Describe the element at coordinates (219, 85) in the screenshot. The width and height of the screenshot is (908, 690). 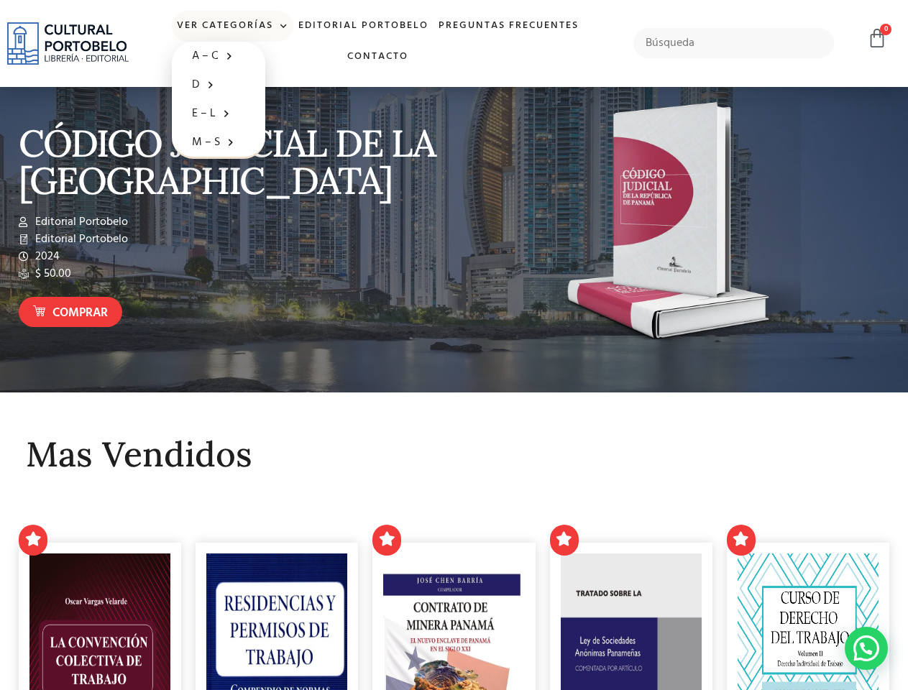
I see `a: D` at that location.